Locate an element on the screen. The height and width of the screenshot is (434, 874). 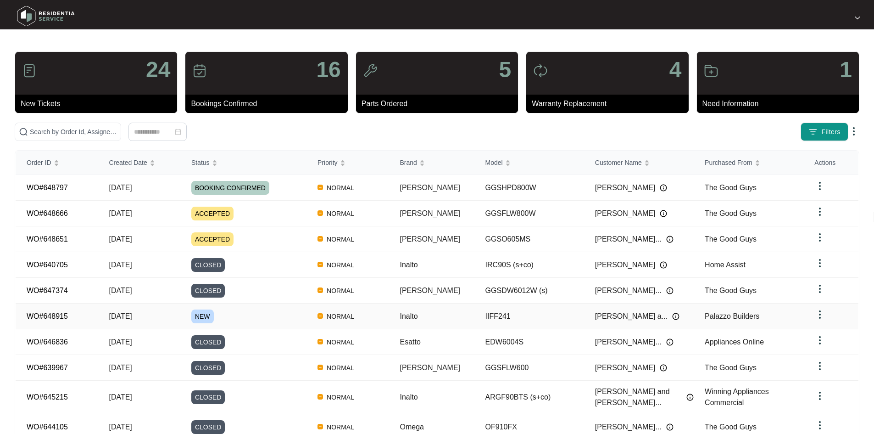
p: Warranty Replacement is located at coordinates (610, 104).